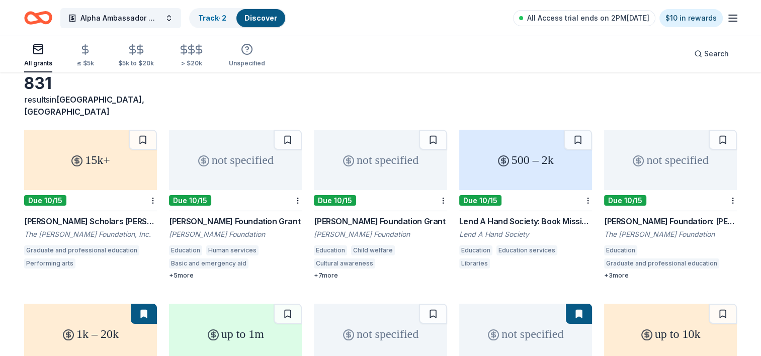 This screenshot has width=761, height=356. I want to click on div: ≤ $5k, so click(85, 63).